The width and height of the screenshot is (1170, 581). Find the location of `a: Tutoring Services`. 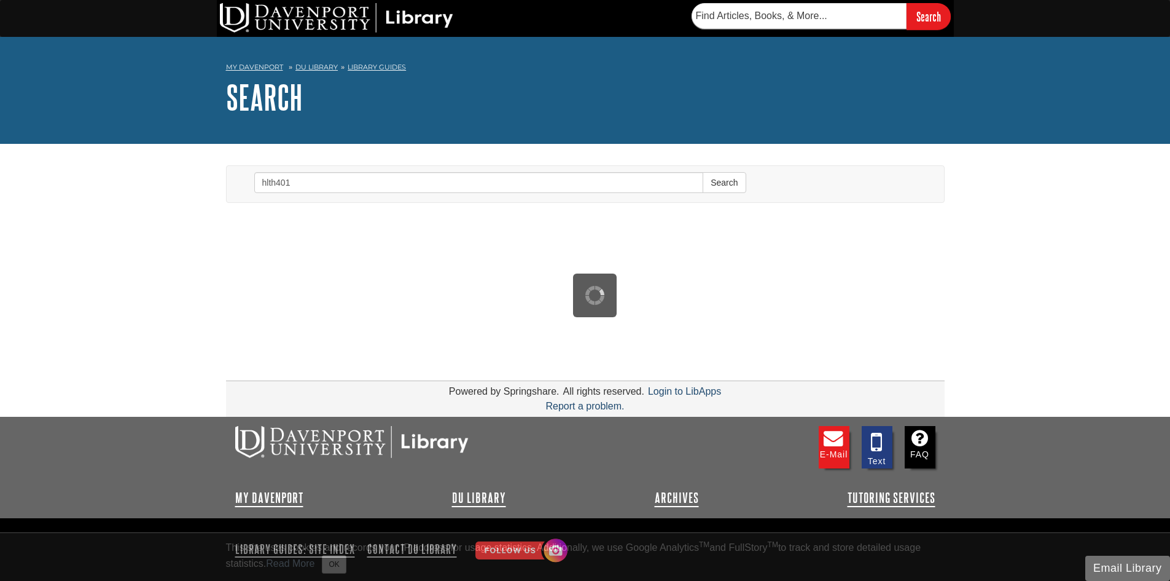

a: Tutoring Services is located at coordinates (891, 498).